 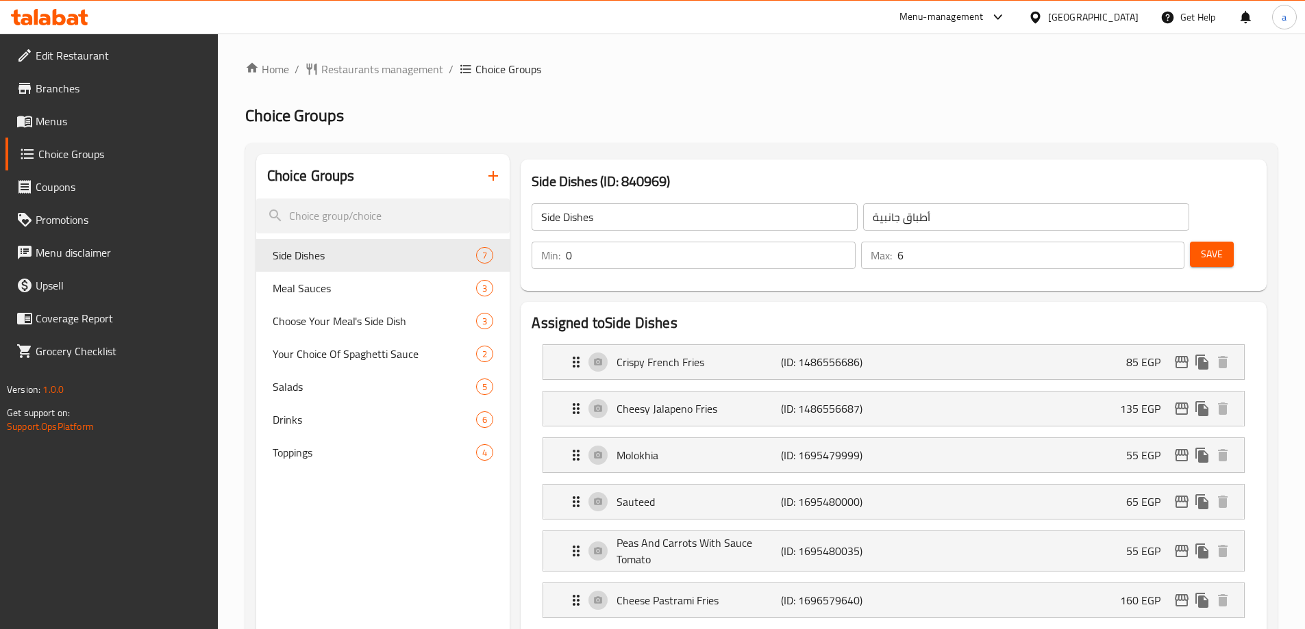 I want to click on span: 1.0.0, so click(x=53, y=390).